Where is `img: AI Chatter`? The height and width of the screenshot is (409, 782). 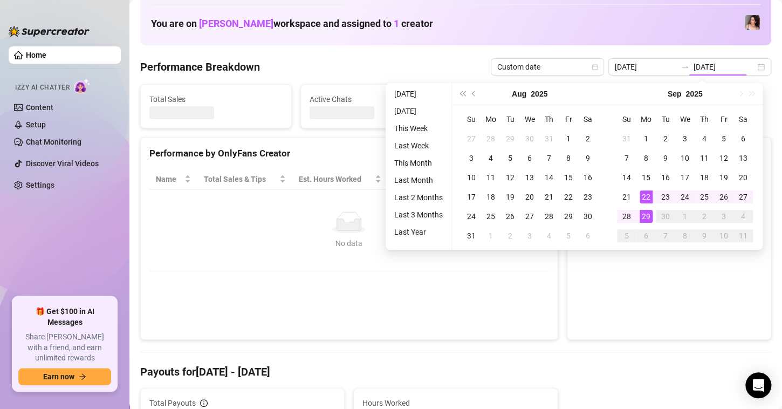 img: AI Chatter is located at coordinates (82, 86).